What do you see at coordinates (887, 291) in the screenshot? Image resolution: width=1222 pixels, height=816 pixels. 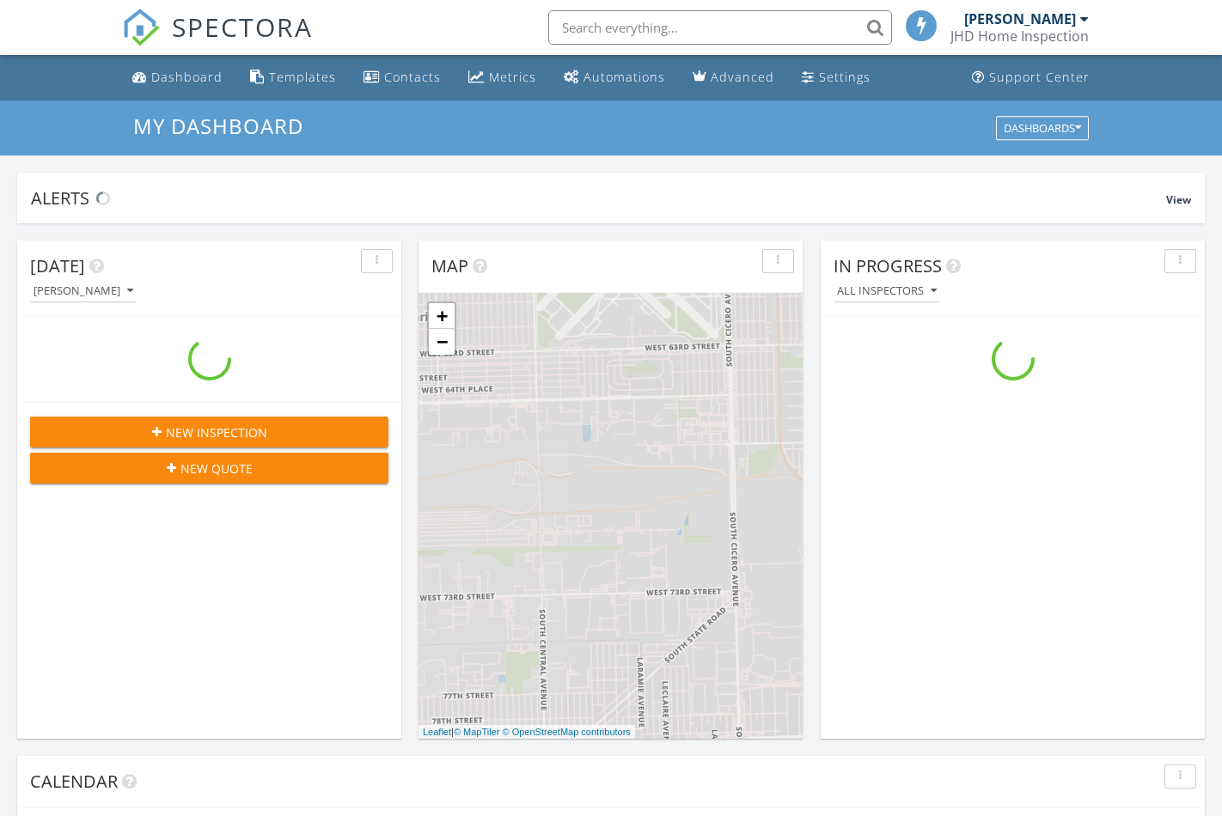 I see `button: All Inspectors` at bounding box center [887, 291].